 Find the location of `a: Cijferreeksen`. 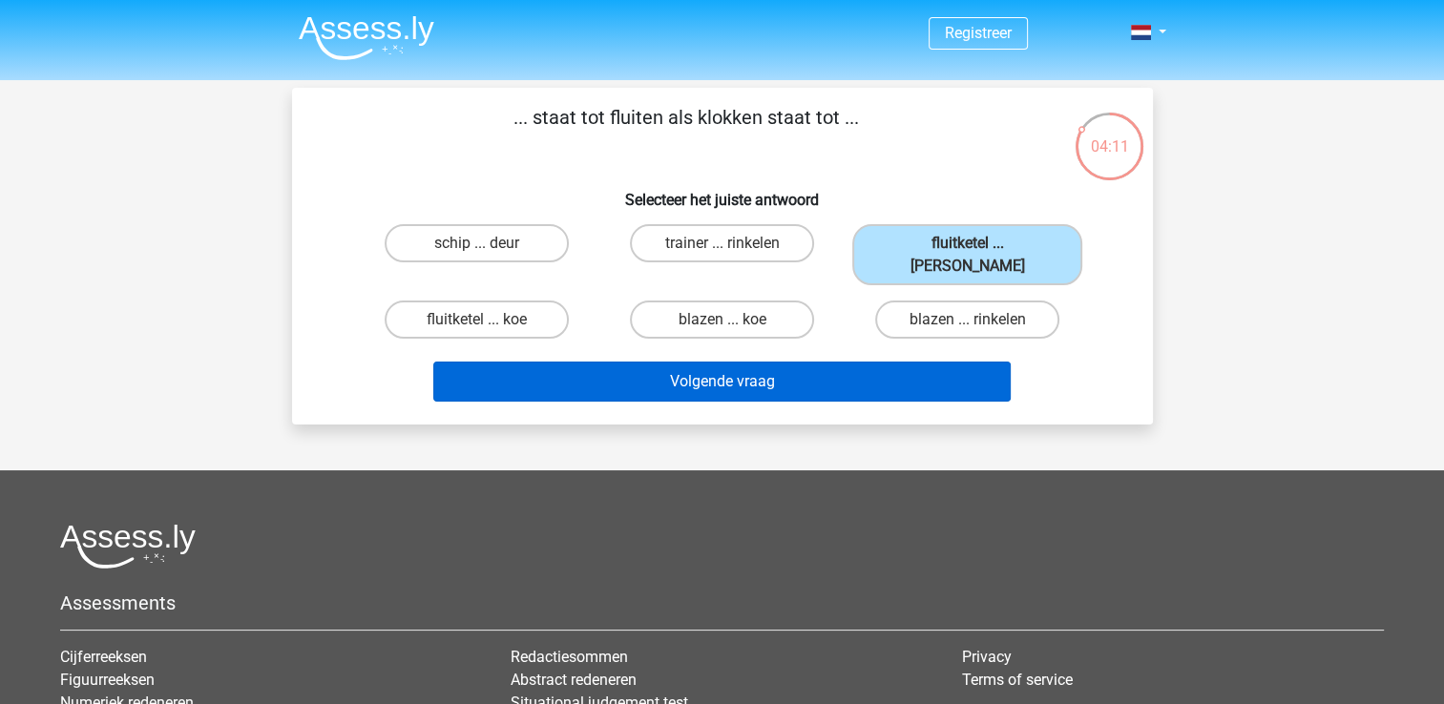

a: Cijferreeksen is located at coordinates (103, 657).